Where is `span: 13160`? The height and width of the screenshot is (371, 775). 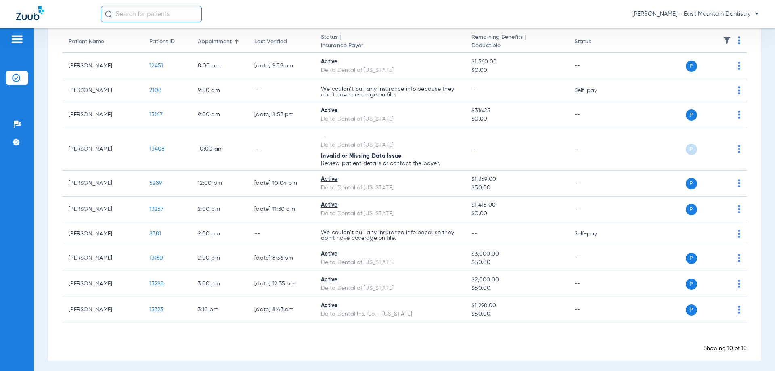
span: 13160 is located at coordinates (156, 258).